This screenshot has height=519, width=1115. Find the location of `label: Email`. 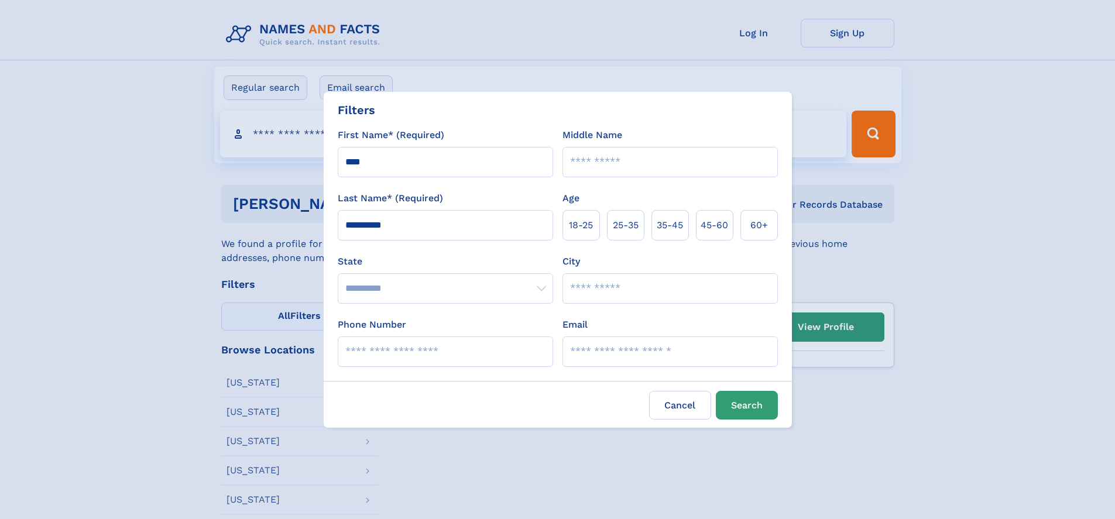

label: Email is located at coordinates (575, 325).